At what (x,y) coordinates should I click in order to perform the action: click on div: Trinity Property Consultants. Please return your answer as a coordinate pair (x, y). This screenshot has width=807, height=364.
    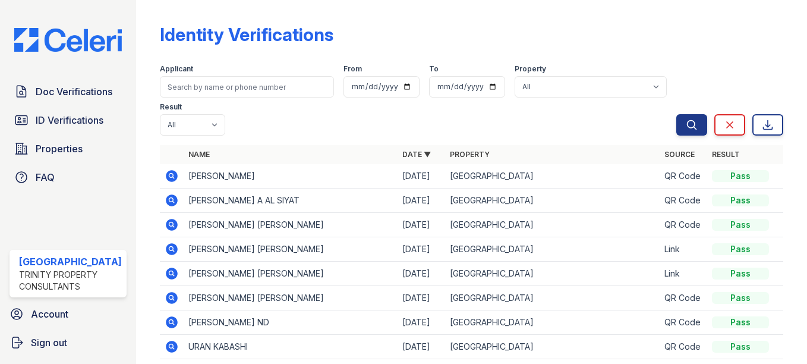
    Looking at the image, I should click on (70, 281).